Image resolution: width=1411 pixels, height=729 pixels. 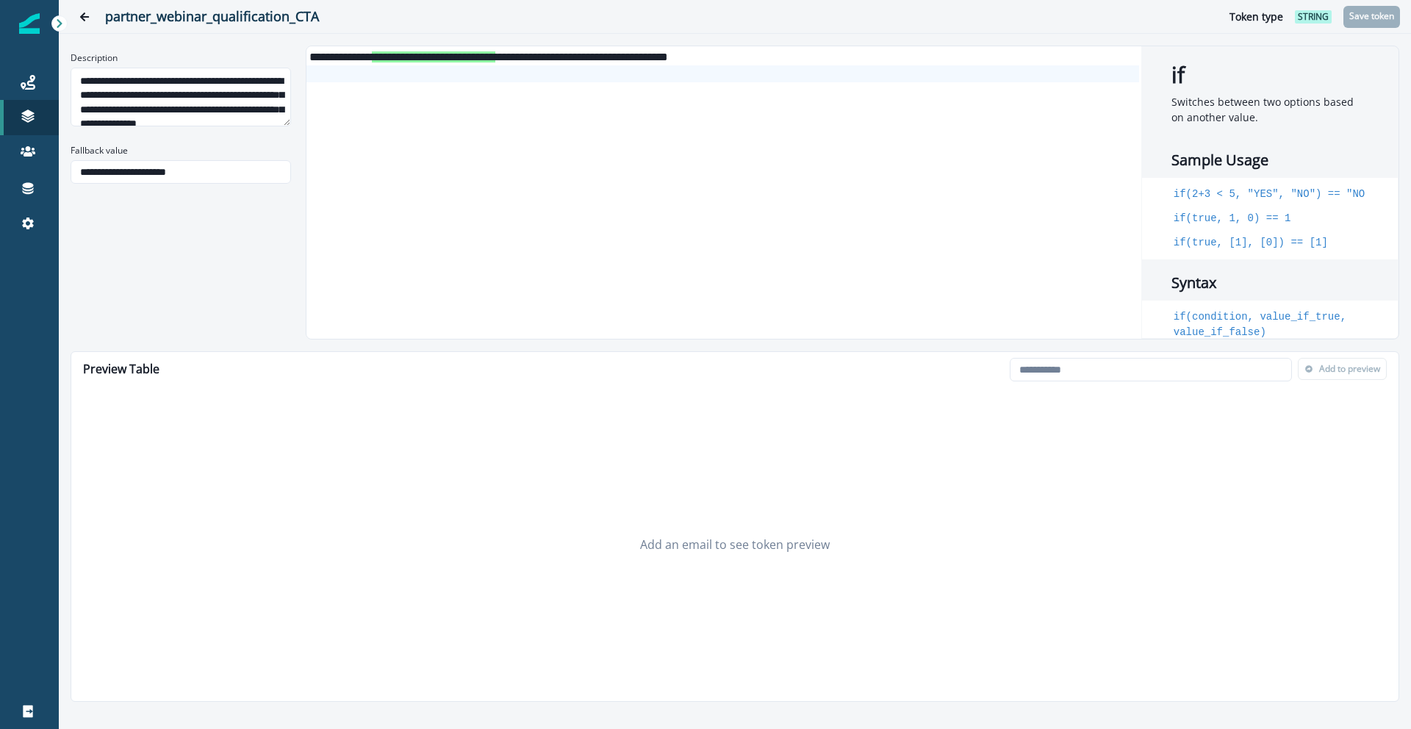 What do you see at coordinates (735, 545) in the screenshot?
I see `p: Add an email to see token preview` at bounding box center [735, 545].